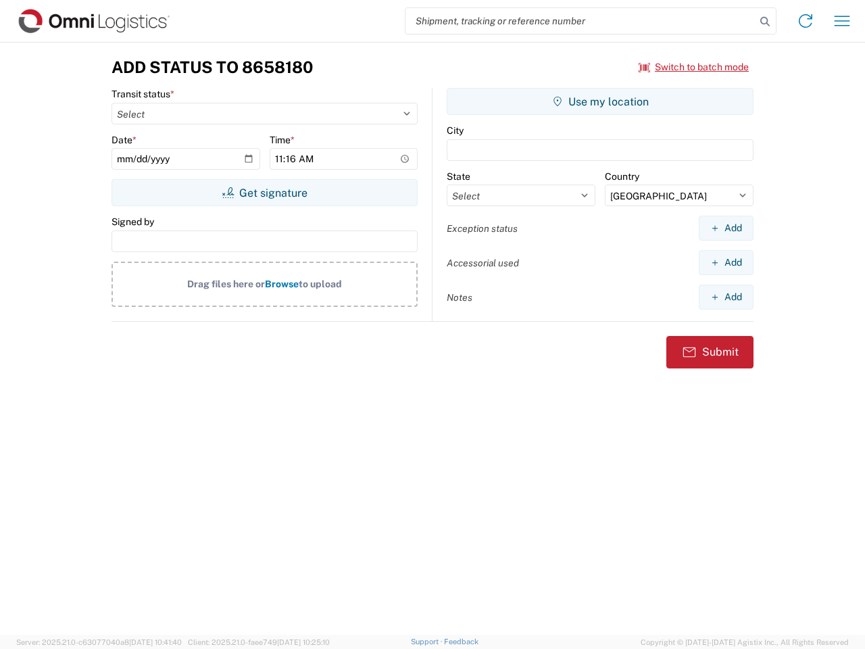 The image size is (865, 649). What do you see at coordinates (320, 284) in the screenshot?
I see `span: to upload` at bounding box center [320, 284].